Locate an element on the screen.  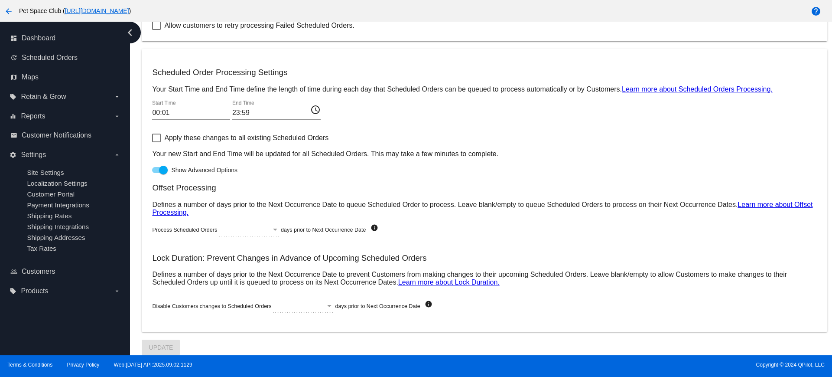
i: people_outline is located at coordinates (14, 271).